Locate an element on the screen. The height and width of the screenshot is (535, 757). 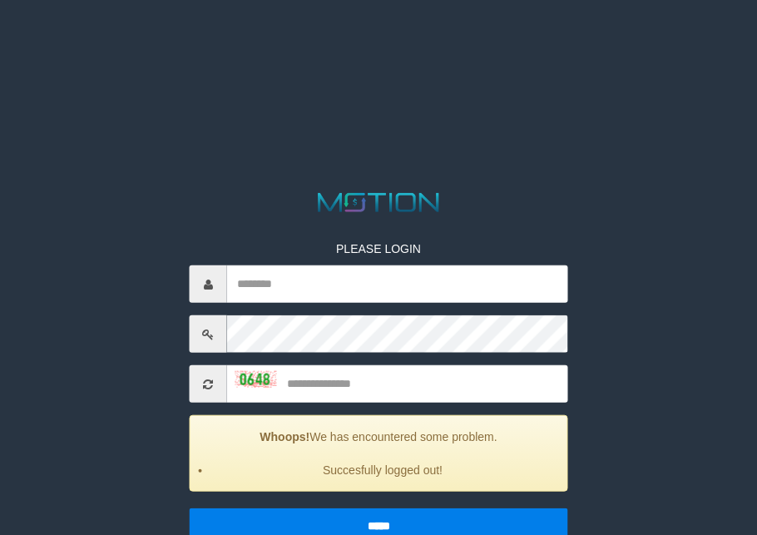
strong: Whoops! is located at coordinates (285, 437).